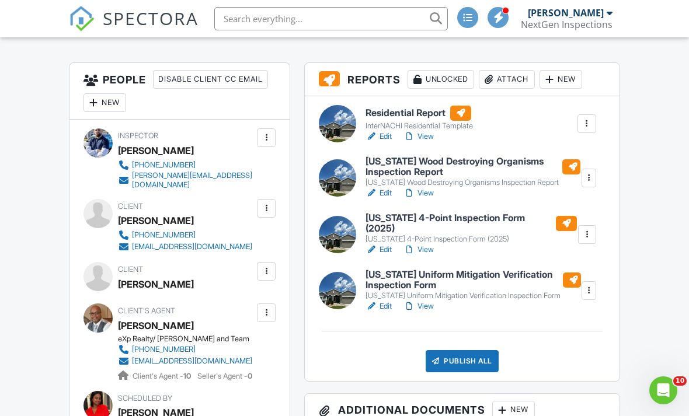  What do you see at coordinates (151, 18) in the screenshot?
I see `span: SPECTORA` at bounding box center [151, 18].